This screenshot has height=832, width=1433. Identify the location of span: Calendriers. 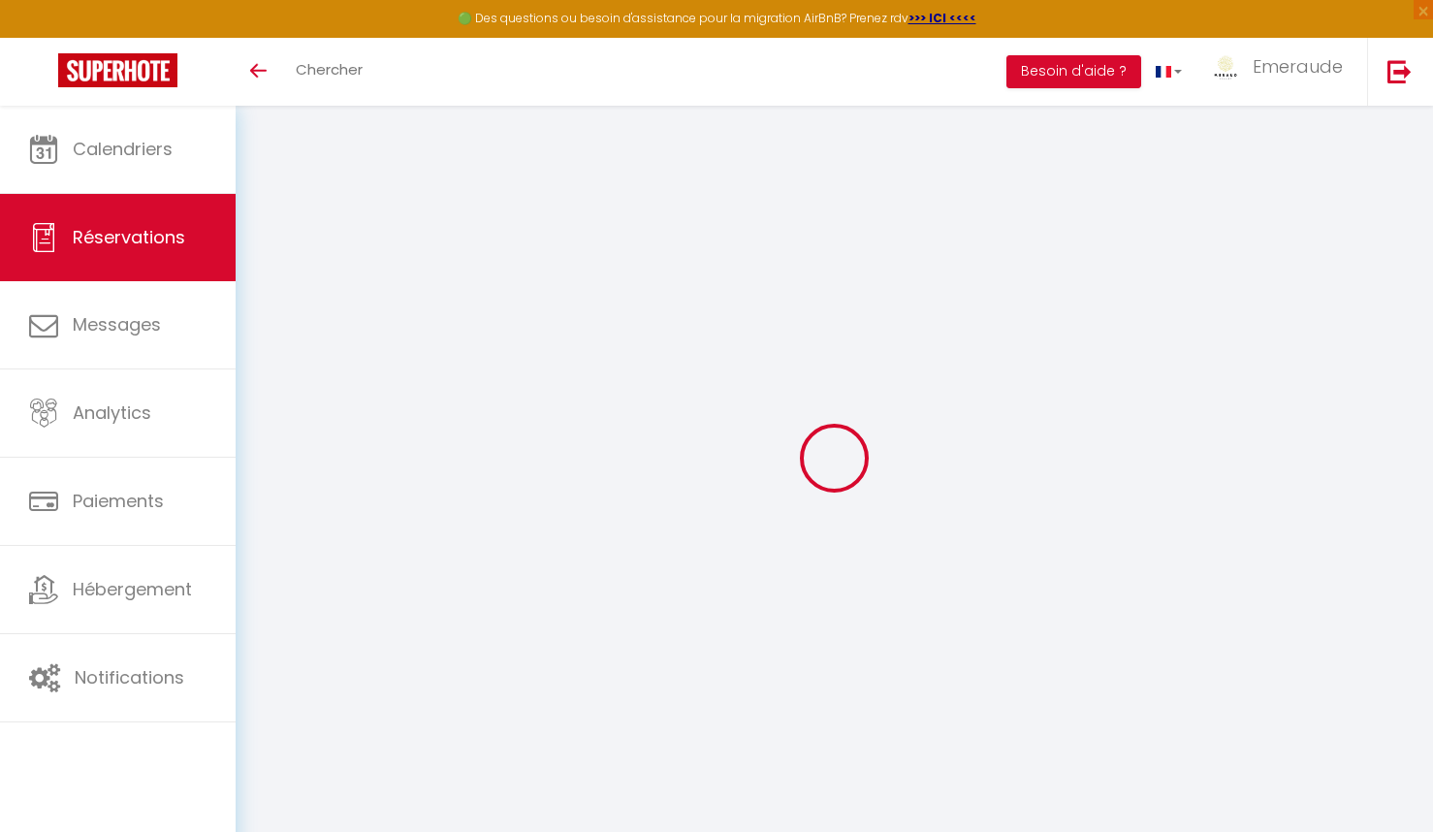
(122, 148).